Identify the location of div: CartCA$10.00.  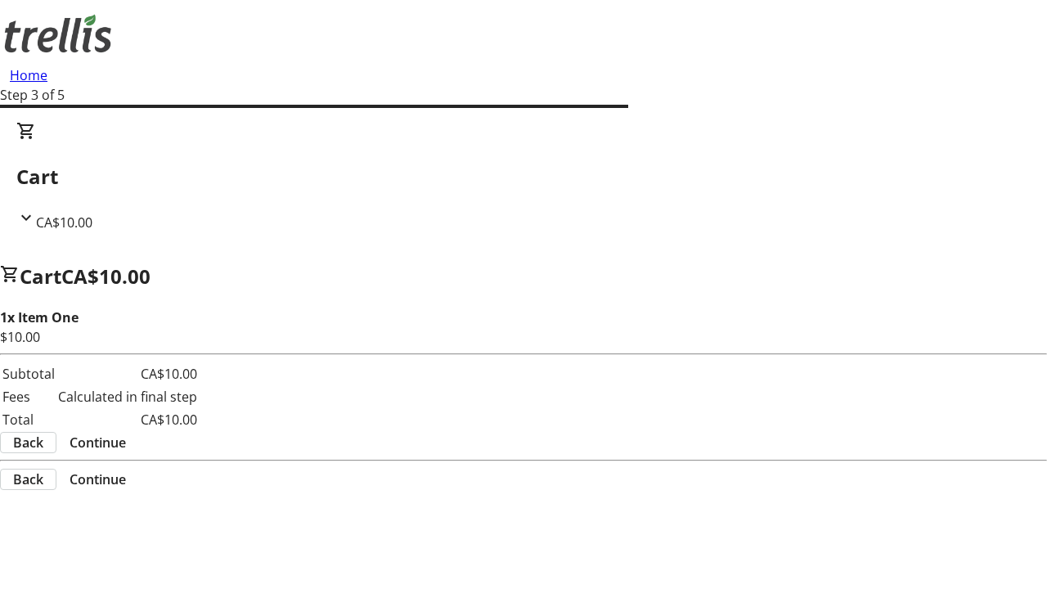
(524, 177).